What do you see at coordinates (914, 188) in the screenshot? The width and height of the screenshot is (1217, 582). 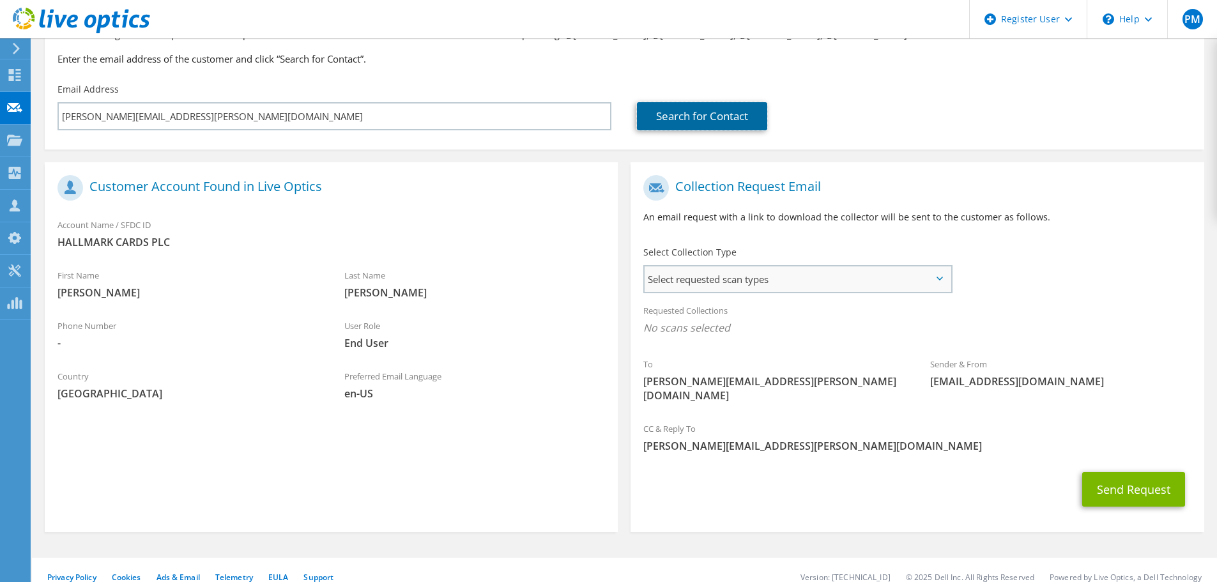 I see `h1: Collection Request Email` at bounding box center [914, 188].